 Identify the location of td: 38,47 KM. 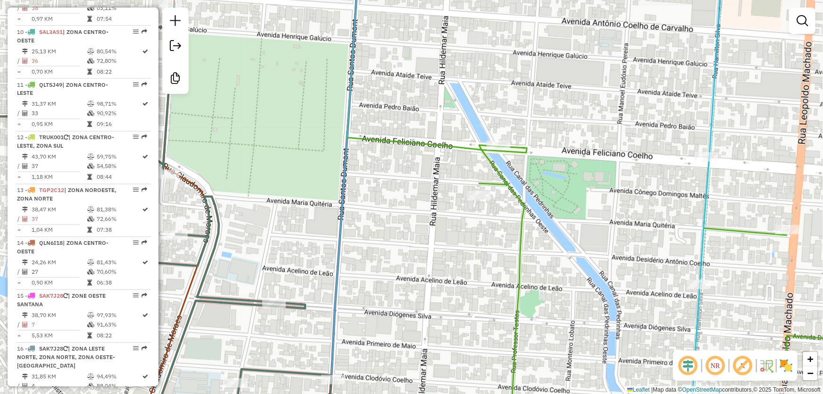
(59, 210).